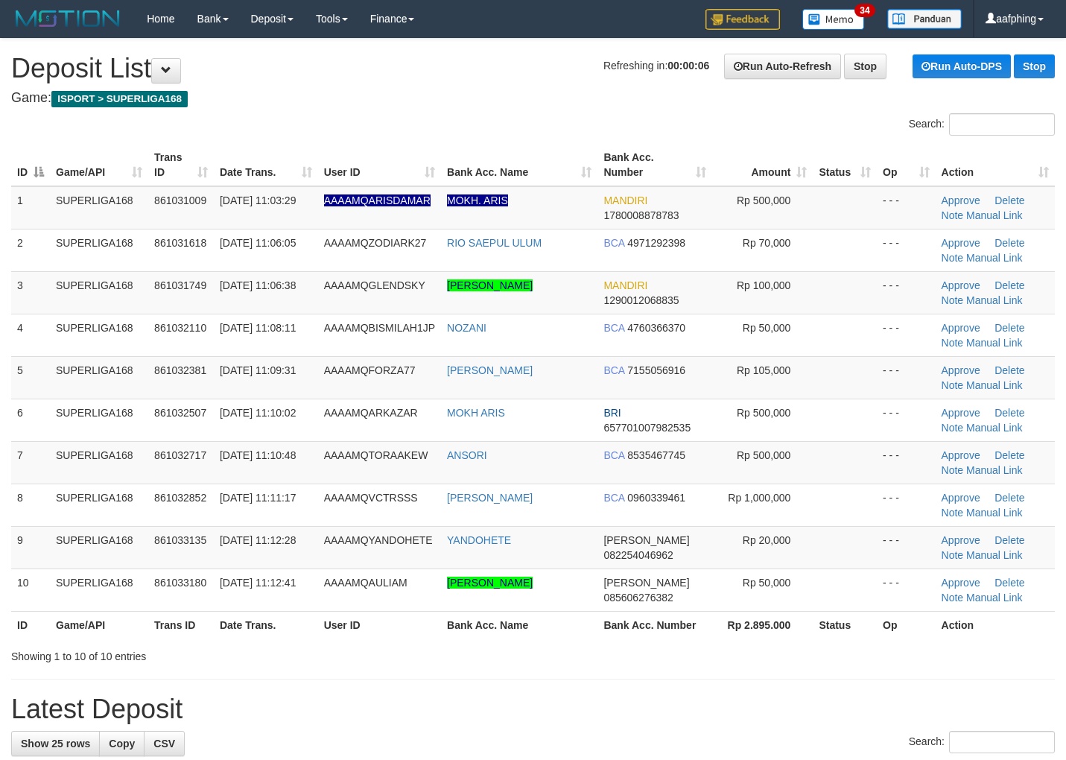 This screenshot has height=760, width=1066. Describe the element at coordinates (371, 413) in the screenshot. I see `span: AAAAMQARKAZAR` at that location.